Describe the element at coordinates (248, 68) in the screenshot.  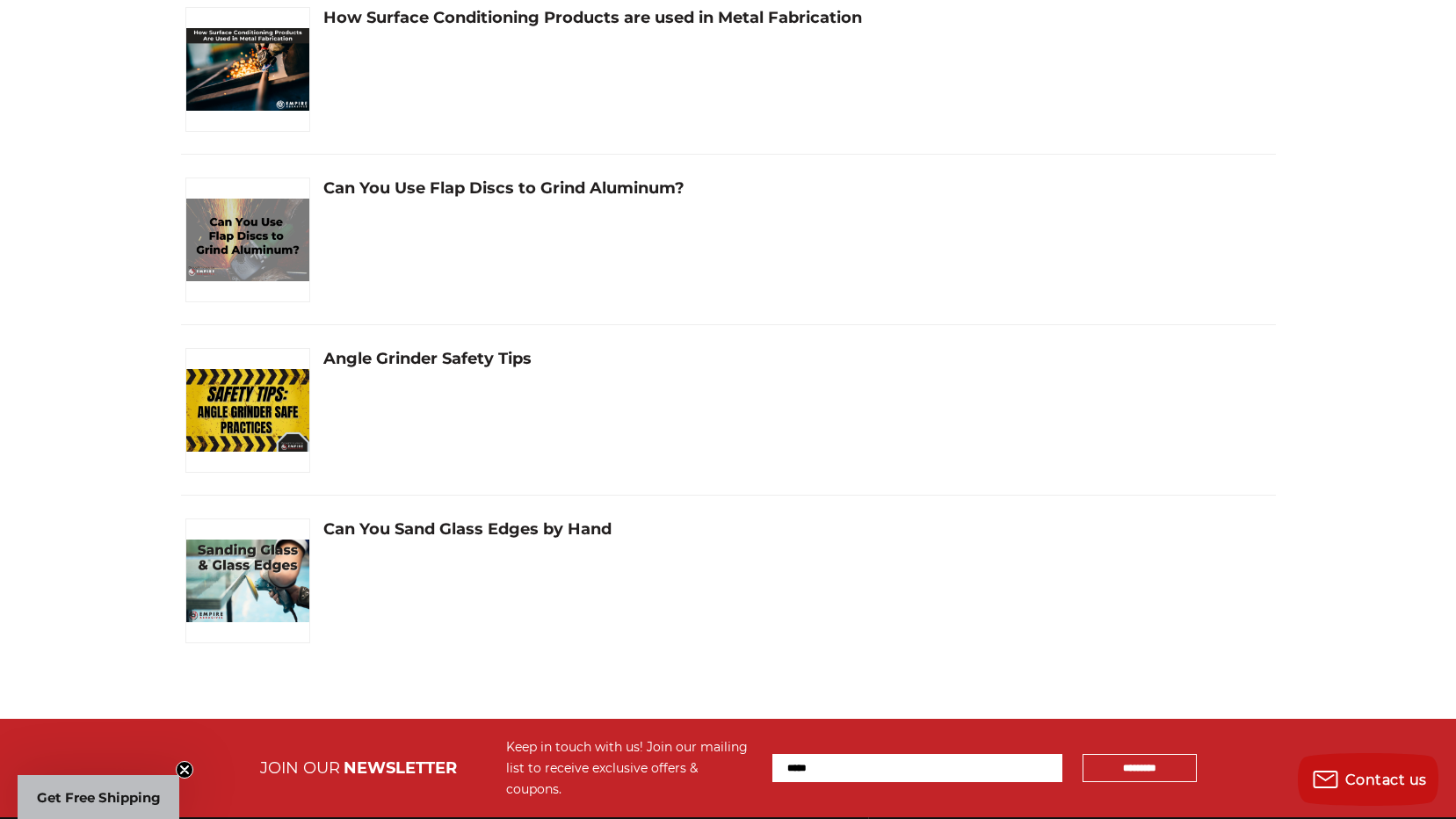
I see `img: ​How Surface Conditioning Products are used in Metal Fabrication` at that location.